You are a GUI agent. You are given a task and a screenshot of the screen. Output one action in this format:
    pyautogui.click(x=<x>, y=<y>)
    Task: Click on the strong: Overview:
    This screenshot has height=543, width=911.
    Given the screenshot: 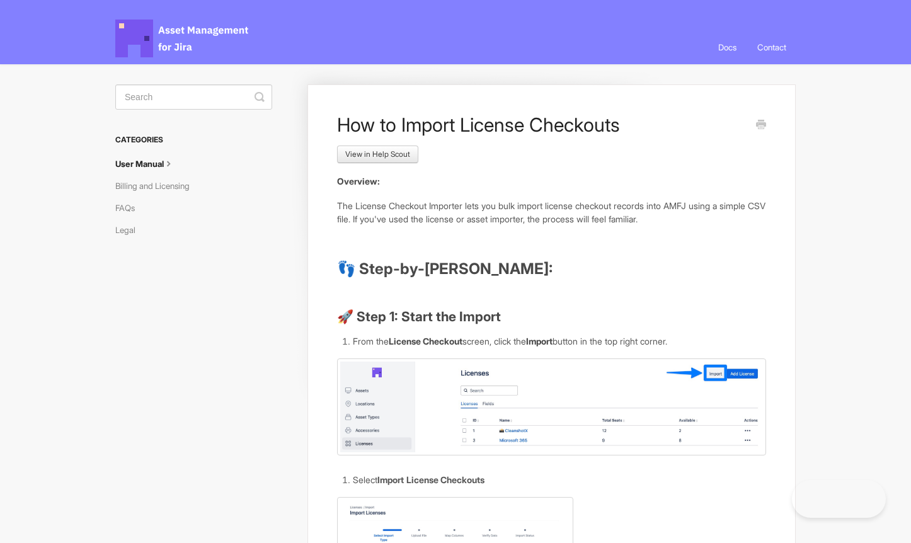 What is the action you would take?
    pyautogui.click(x=358, y=181)
    